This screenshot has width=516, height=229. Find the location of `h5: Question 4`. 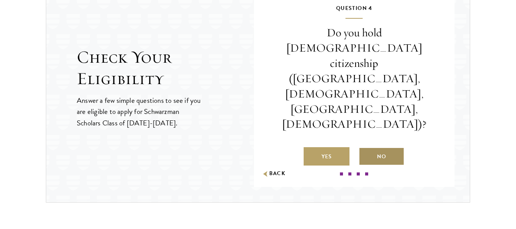

h5: Question 4 is located at coordinates (354, 11).